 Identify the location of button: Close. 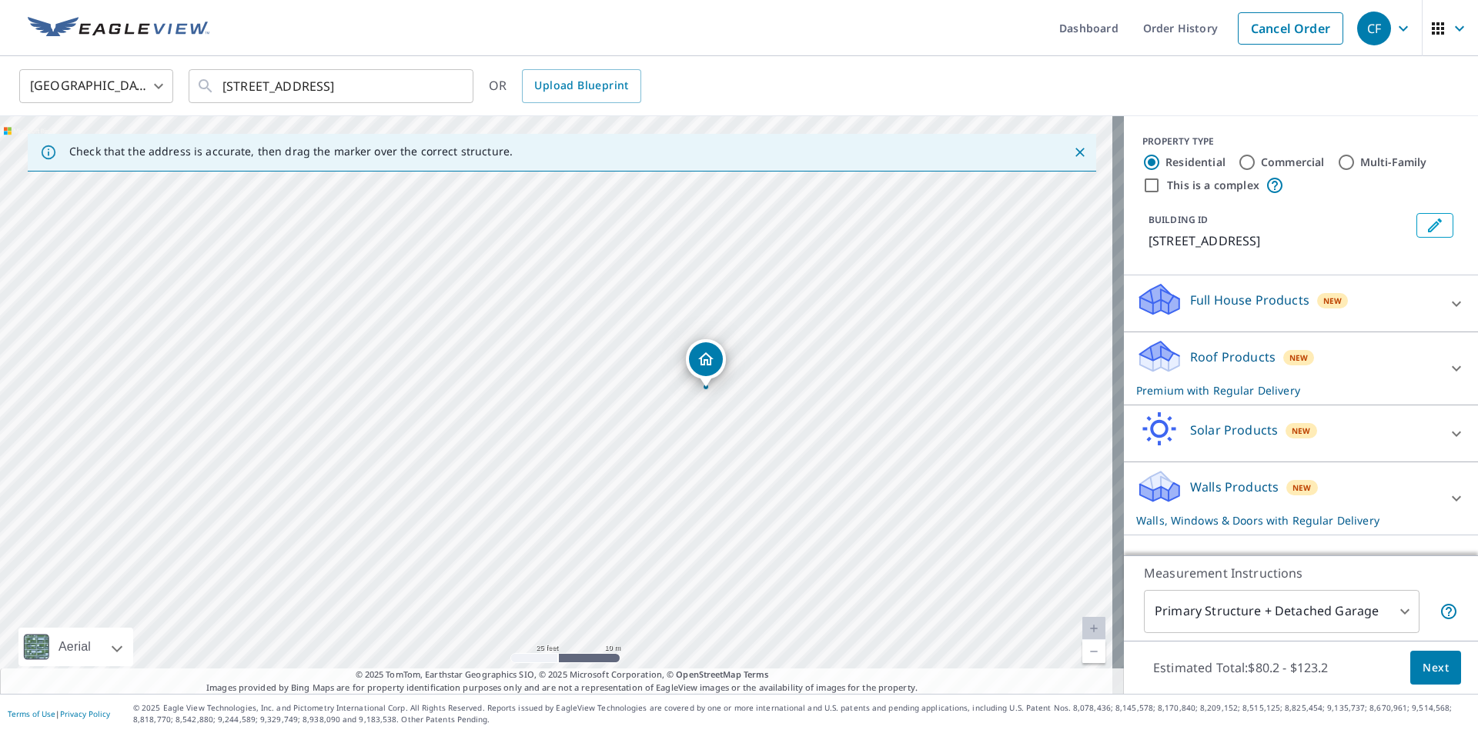
(1080, 152).